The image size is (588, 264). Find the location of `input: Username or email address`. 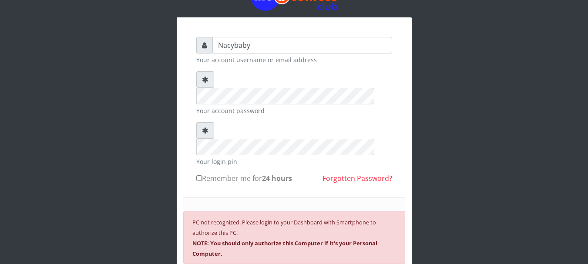

input: Username or email address is located at coordinates (302, 45).